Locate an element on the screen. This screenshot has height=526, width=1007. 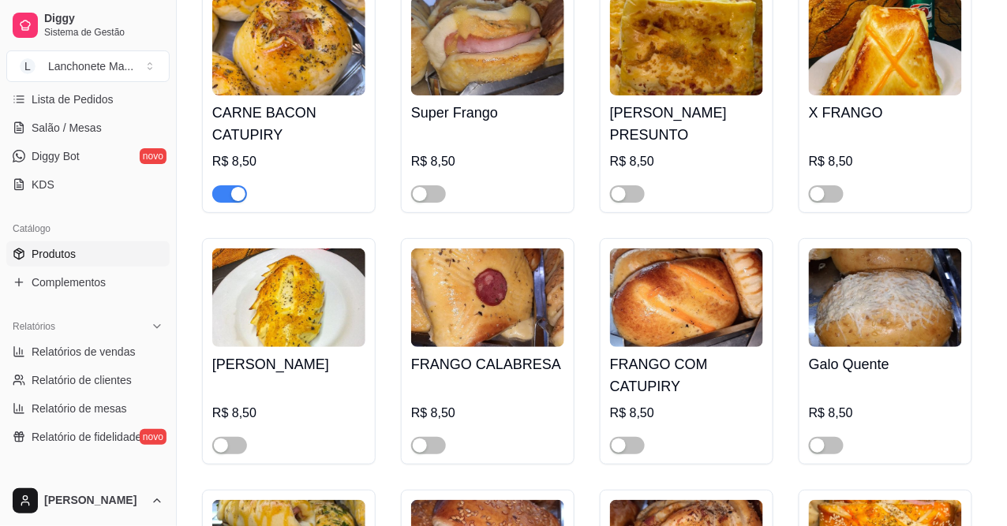
span: Relatórios de vendas is located at coordinates (84, 352).